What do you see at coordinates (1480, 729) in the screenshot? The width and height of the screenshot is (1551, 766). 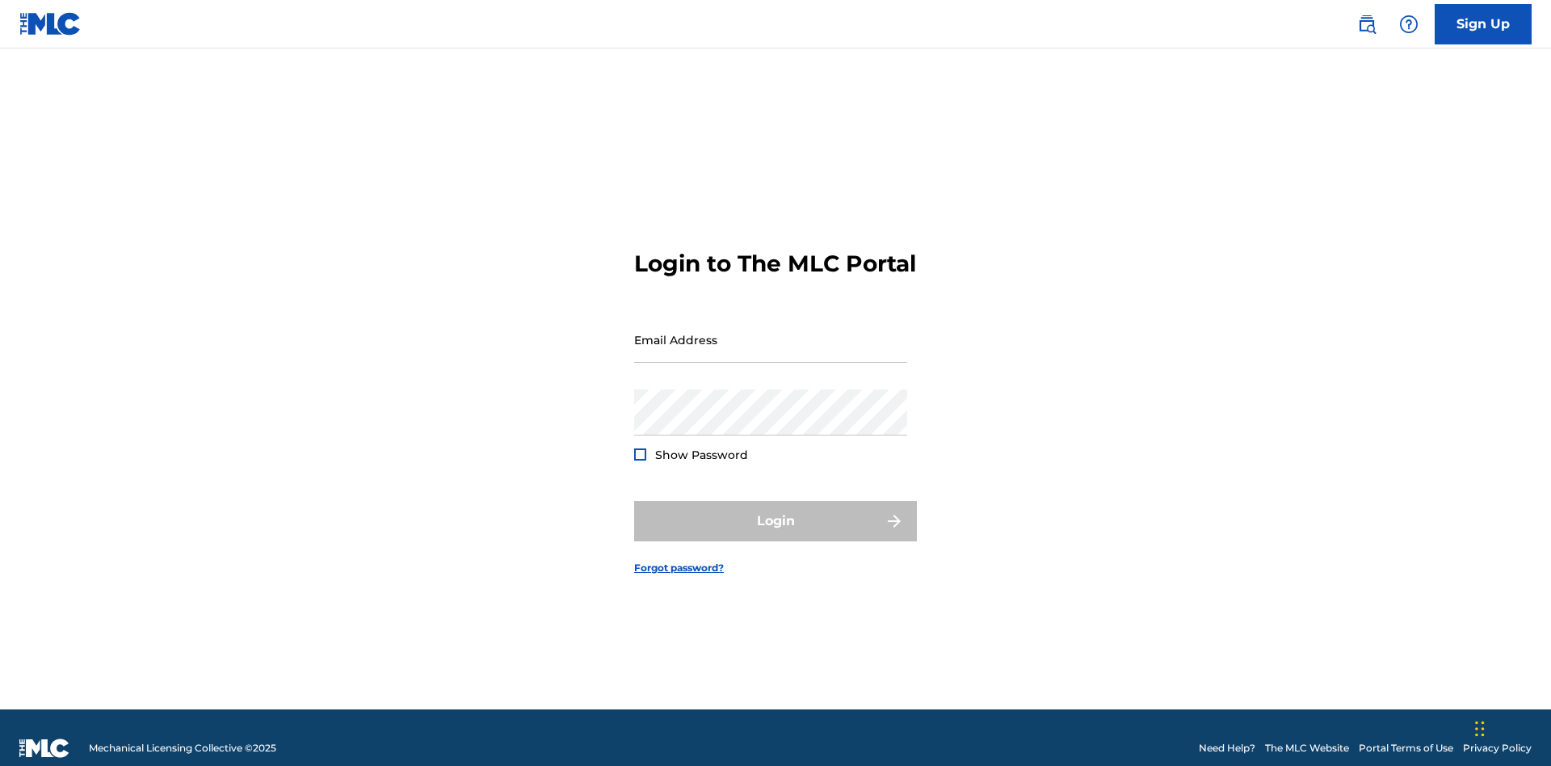 I see `div: Drag` at bounding box center [1480, 729].